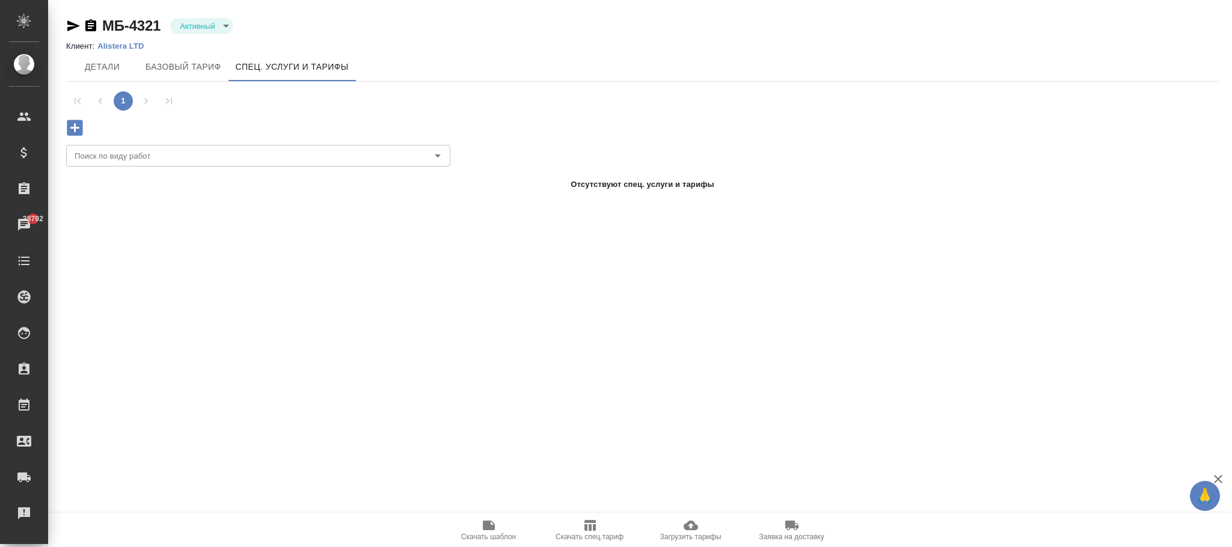  What do you see at coordinates (73, 26) in the screenshot?
I see `button: Скопировать ссылку для ЯМессенджера` at bounding box center [73, 26].